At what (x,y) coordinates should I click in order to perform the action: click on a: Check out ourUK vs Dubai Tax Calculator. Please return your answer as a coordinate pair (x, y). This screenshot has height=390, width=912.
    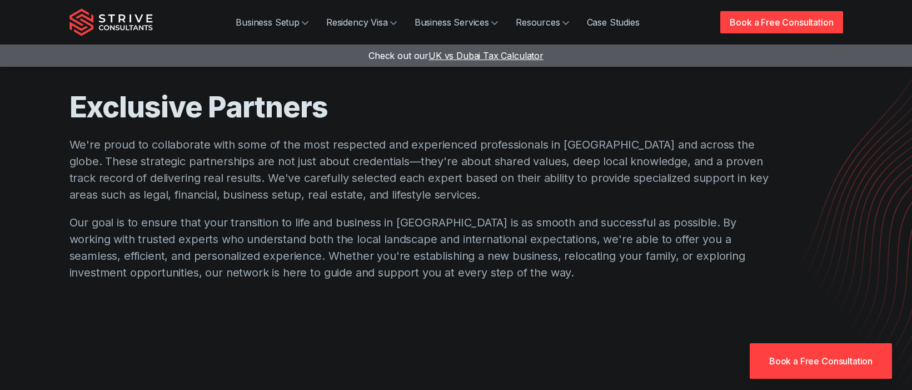
    Looking at the image, I should click on (456, 56).